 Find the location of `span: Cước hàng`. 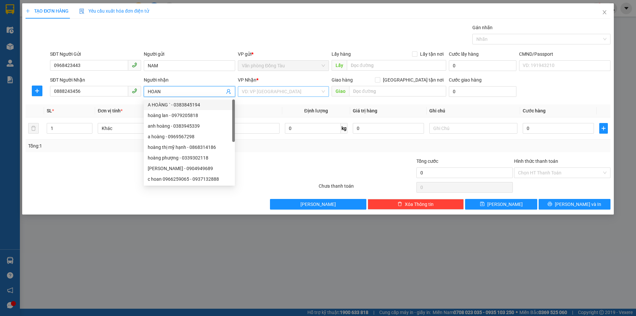

span: Cước hàng is located at coordinates (534, 111).